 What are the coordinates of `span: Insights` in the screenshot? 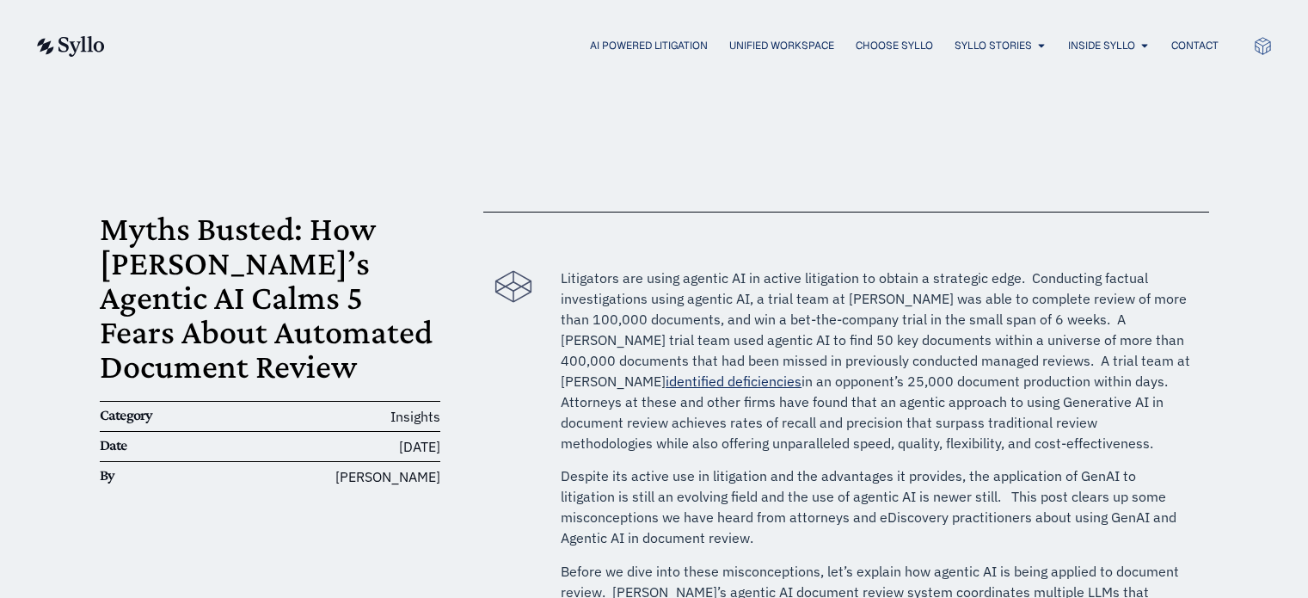 It's located at (415, 416).